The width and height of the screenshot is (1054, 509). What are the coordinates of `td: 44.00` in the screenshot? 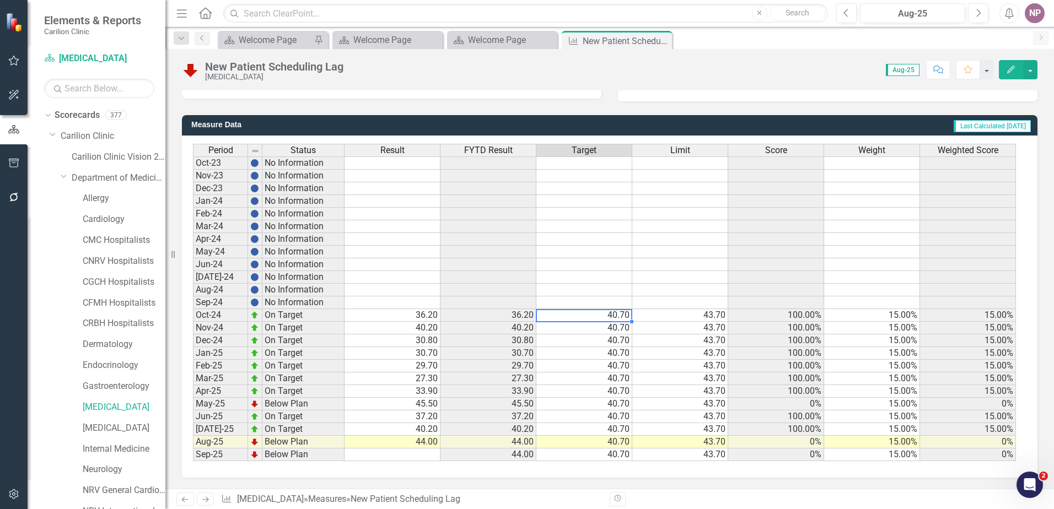 It's located at (392, 442).